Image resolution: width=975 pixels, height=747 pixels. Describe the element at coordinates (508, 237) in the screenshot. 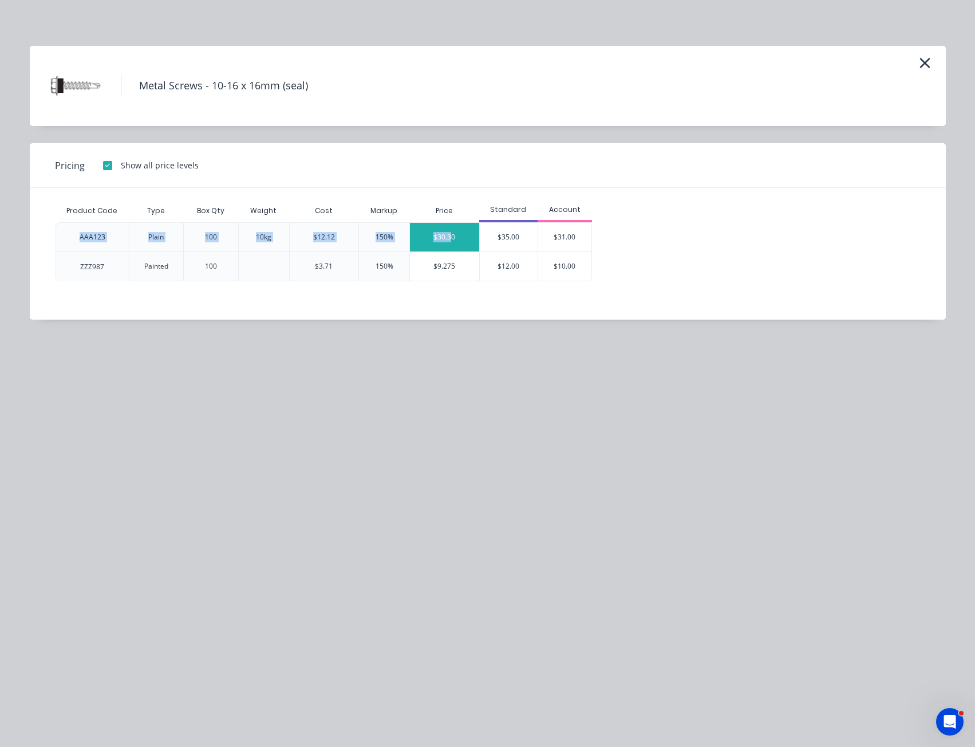

I see `div: $35.00` at that location.